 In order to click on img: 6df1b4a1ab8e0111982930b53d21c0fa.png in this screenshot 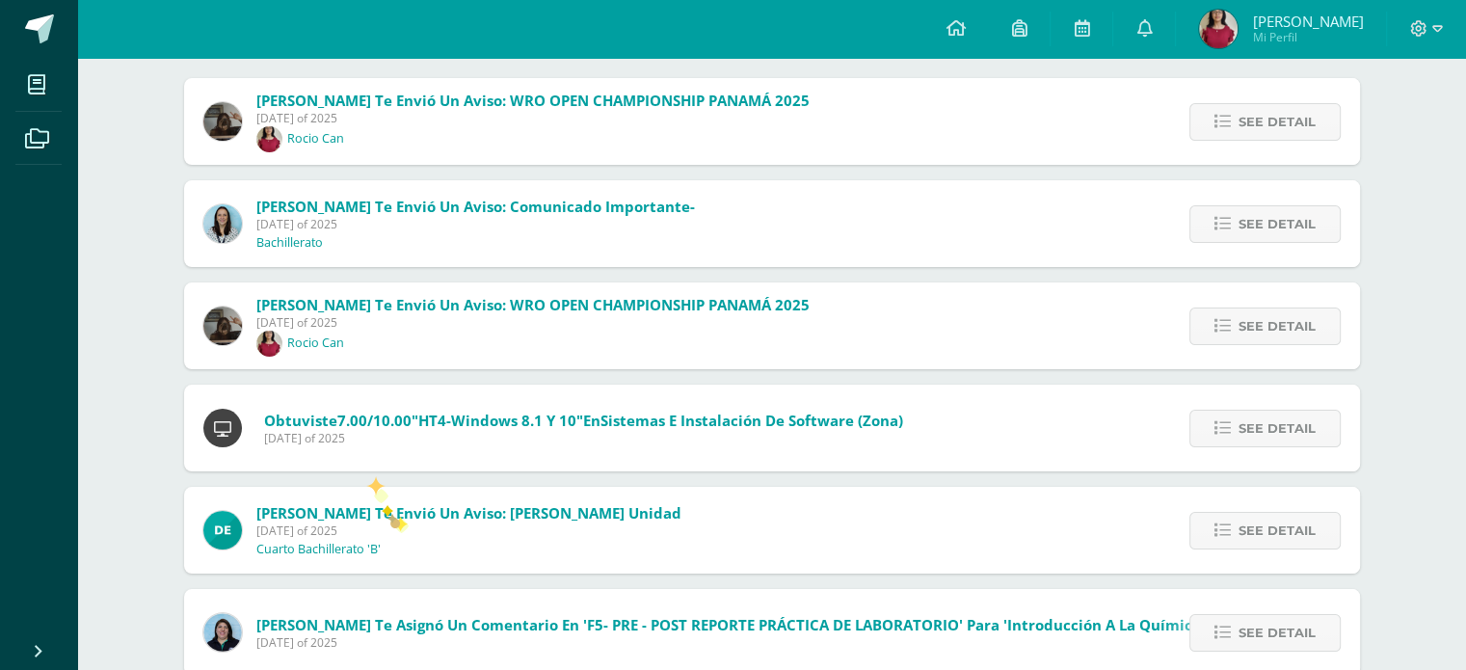, I will do `click(223, 632)`.